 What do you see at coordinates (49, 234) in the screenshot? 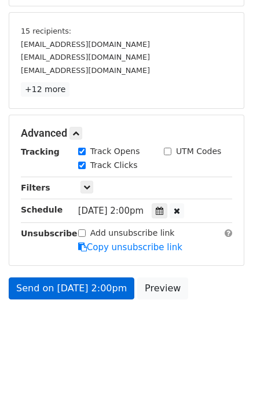
I see `strong: Unsubscribe` at bounding box center [49, 234].